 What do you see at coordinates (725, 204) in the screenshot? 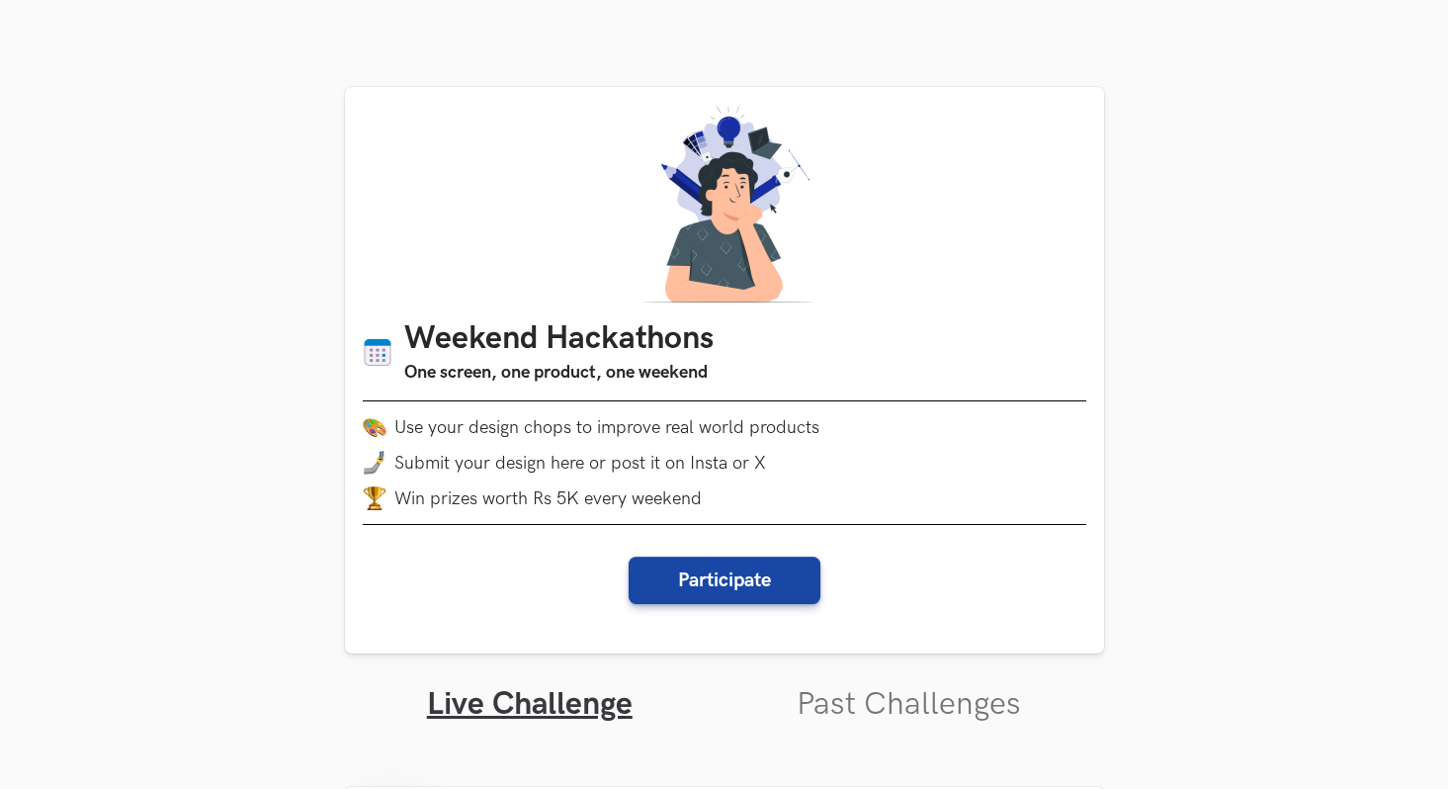
I see `img: A designer thinking` at bounding box center [725, 204].